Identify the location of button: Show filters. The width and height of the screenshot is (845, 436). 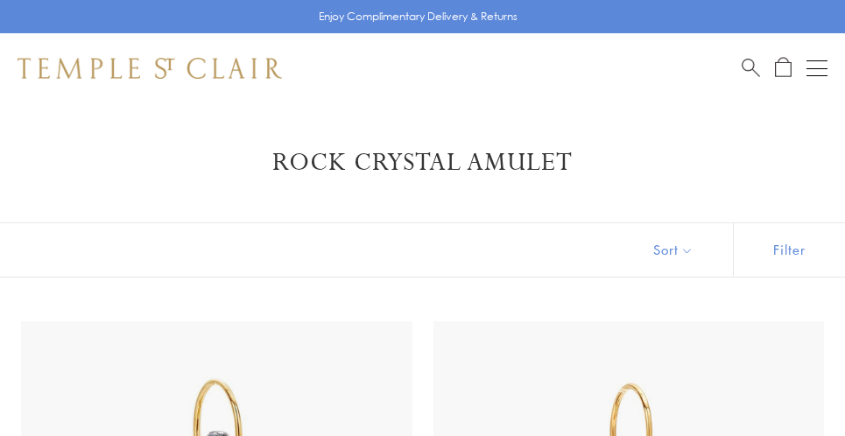
(789, 250).